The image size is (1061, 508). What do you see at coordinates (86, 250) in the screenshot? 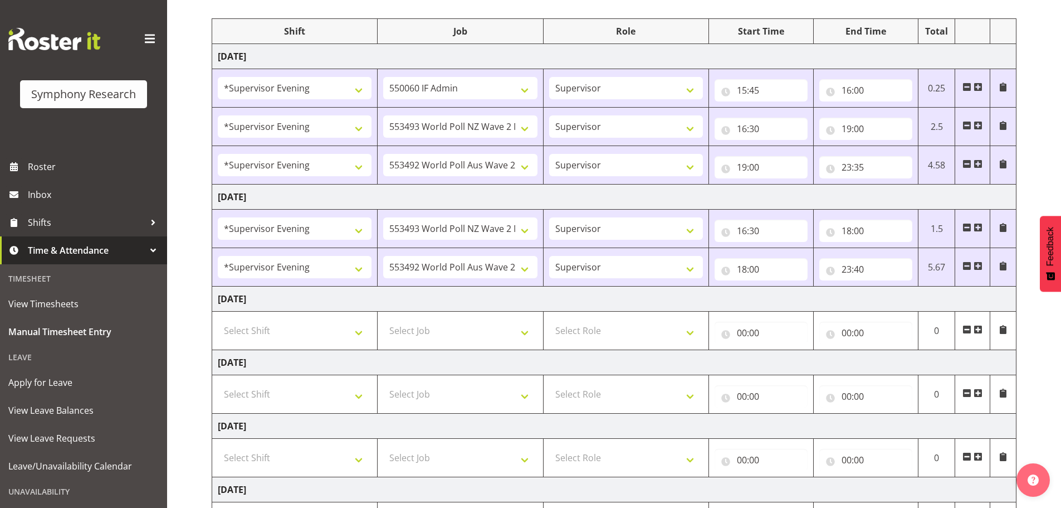
I see `span: Time & Attendance` at bounding box center [86, 250].